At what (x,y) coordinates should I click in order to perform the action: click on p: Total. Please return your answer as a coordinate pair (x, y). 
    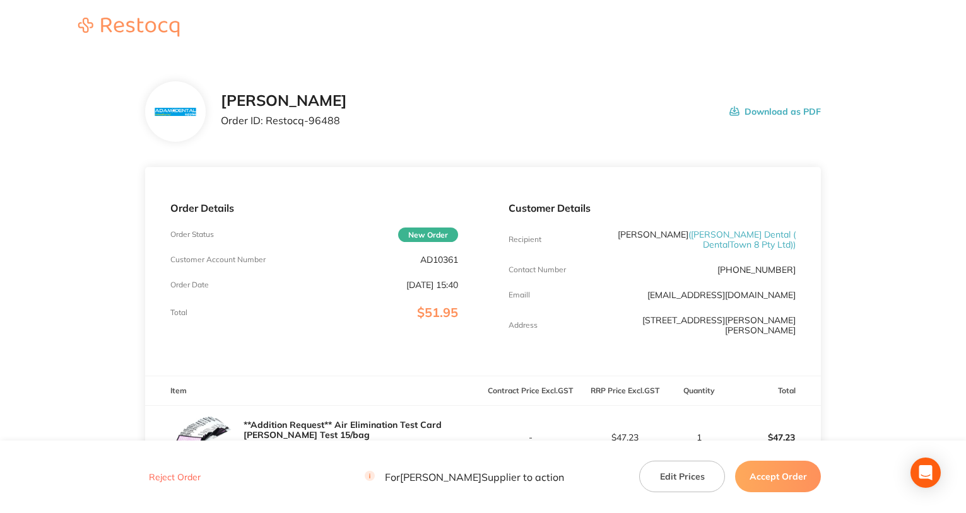
    Looking at the image, I should click on (178, 313).